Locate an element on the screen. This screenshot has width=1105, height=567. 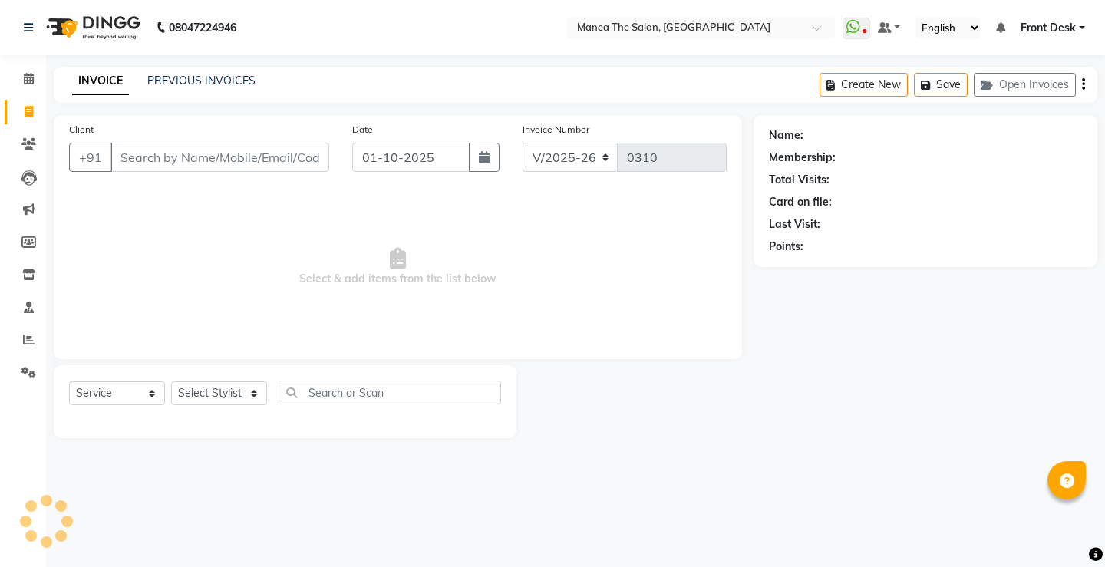
button: Save is located at coordinates (941, 84).